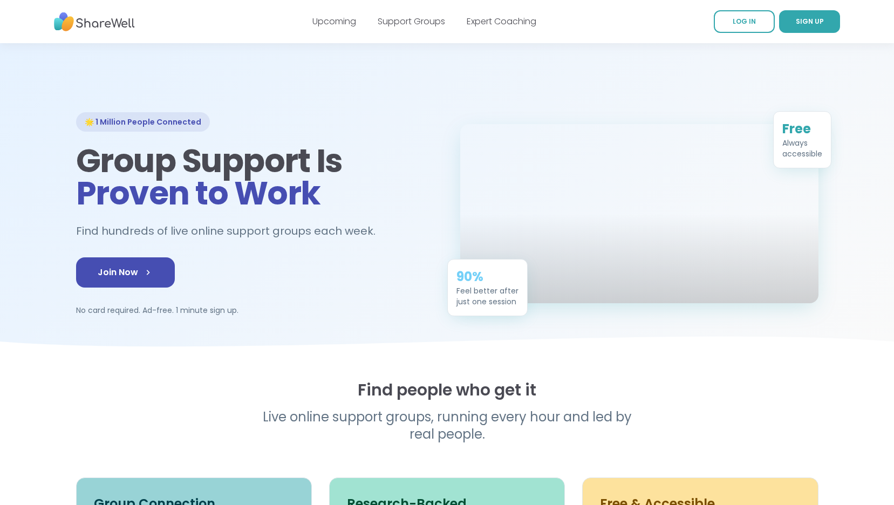 The image size is (894, 505). I want to click on a: Join Now, so click(125, 272).